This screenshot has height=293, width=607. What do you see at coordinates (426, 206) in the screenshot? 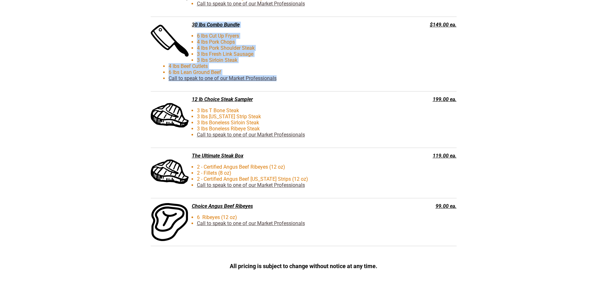
I see `div: 99.00 ea.` at bounding box center [426, 206].